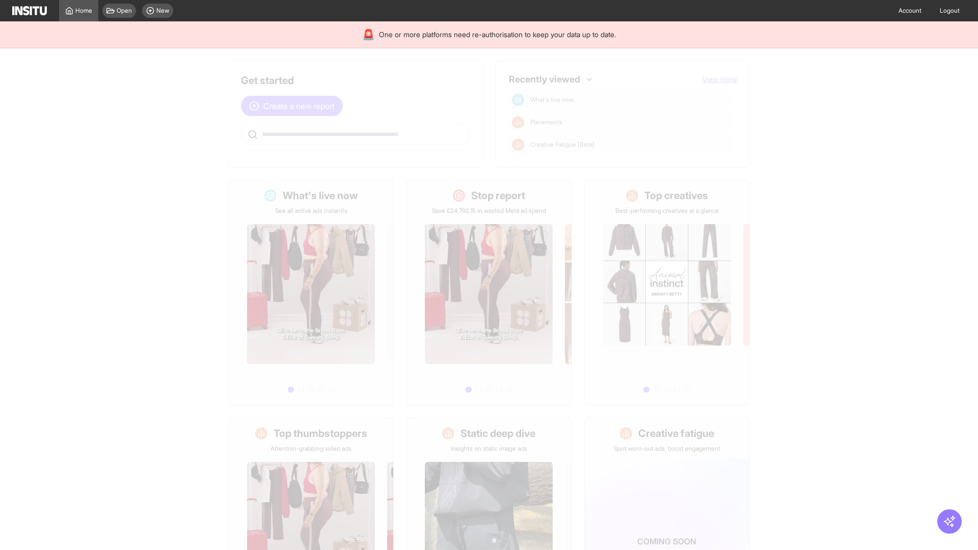  What do you see at coordinates (497, 35) in the screenshot?
I see `span: One or more platforms need re-authorisation to keep your data up to date.` at bounding box center [497, 35].